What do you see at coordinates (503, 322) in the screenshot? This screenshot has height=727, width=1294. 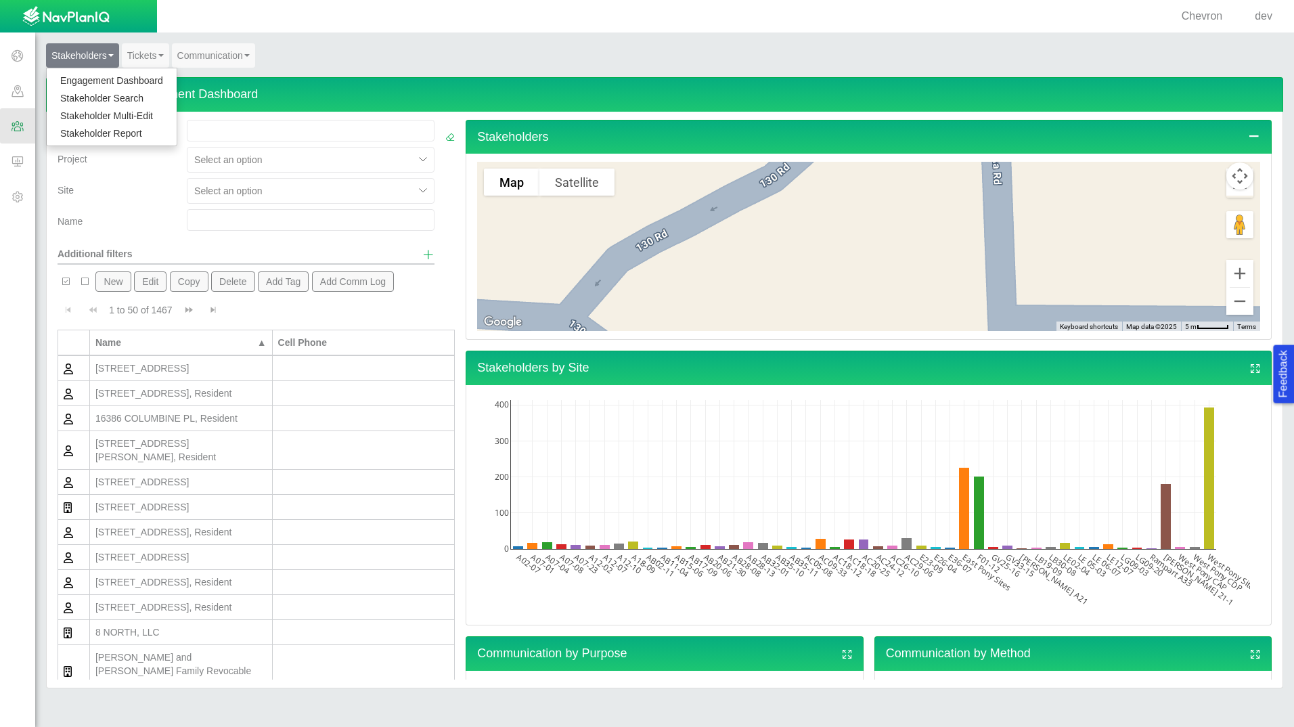 I see `img: Google` at bounding box center [503, 322].